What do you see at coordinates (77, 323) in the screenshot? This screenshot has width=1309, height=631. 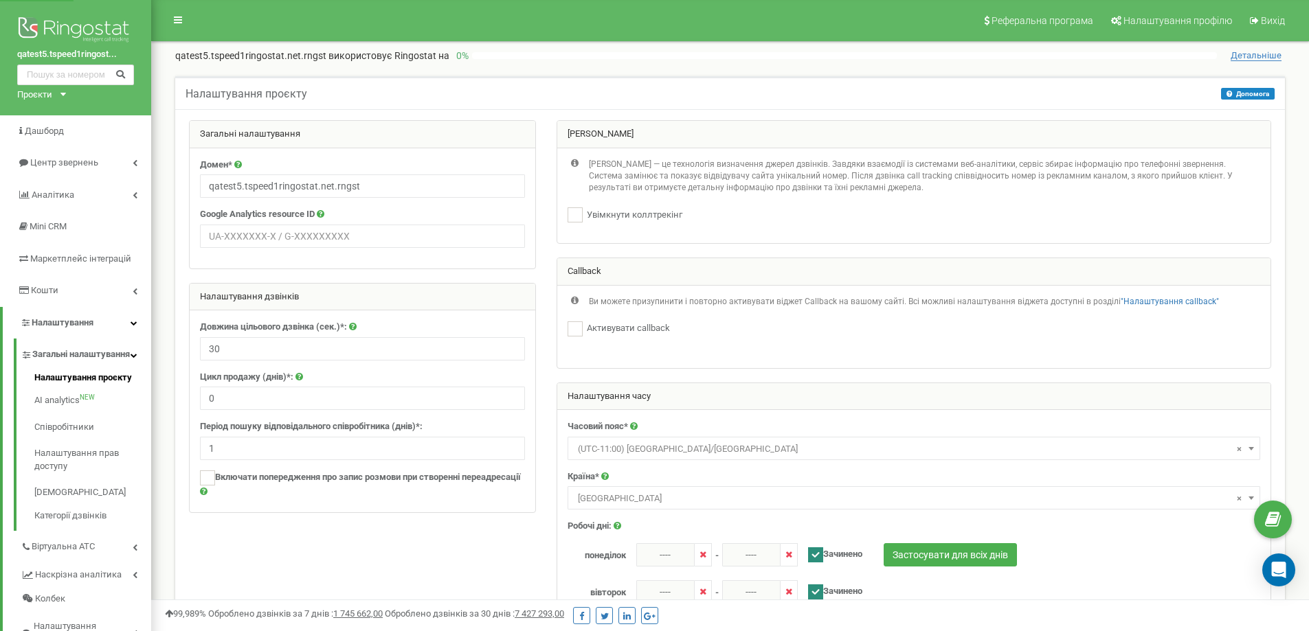 I see `a: Налаштування` at bounding box center [77, 323].